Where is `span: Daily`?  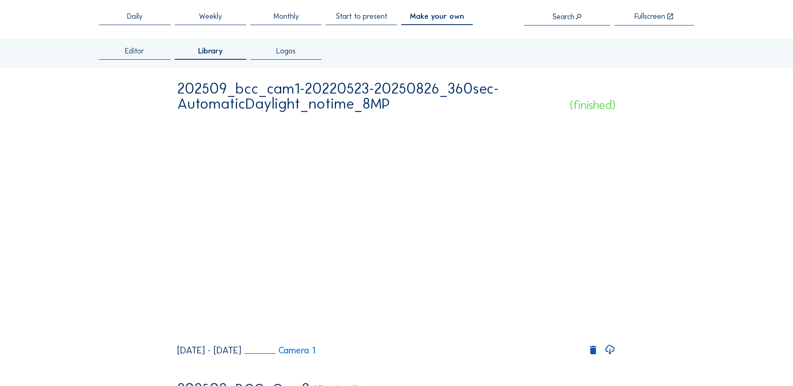
span: Daily is located at coordinates (135, 16).